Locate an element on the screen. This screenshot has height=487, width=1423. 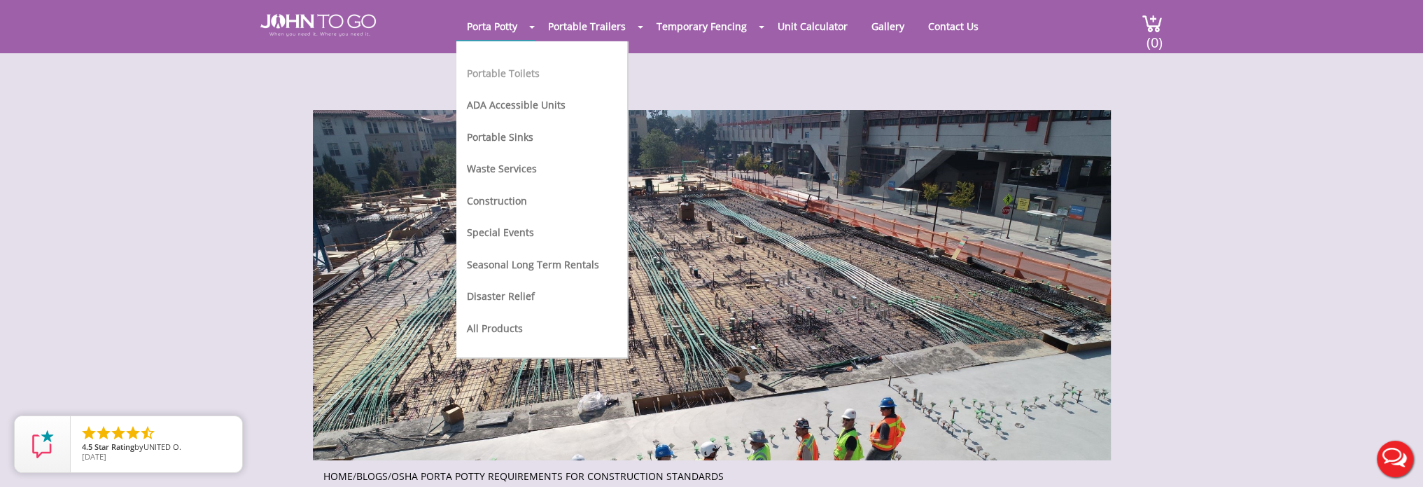
a: Porta Potty is located at coordinates (492, 26).